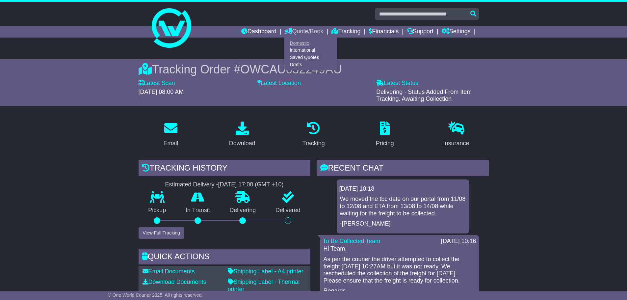 The height and width of the screenshot is (300, 627). What do you see at coordinates (384, 32) in the screenshot?
I see `a: Financials` at bounding box center [384, 32].